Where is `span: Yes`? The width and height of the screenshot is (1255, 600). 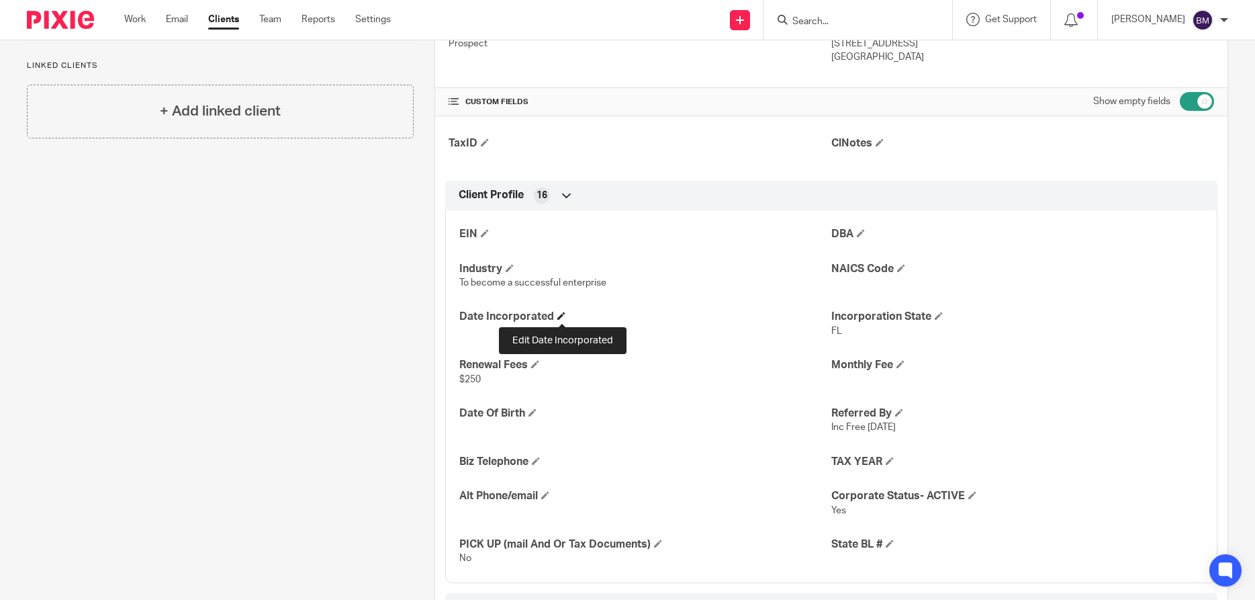 span: Yes is located at coordinates (839, 510).